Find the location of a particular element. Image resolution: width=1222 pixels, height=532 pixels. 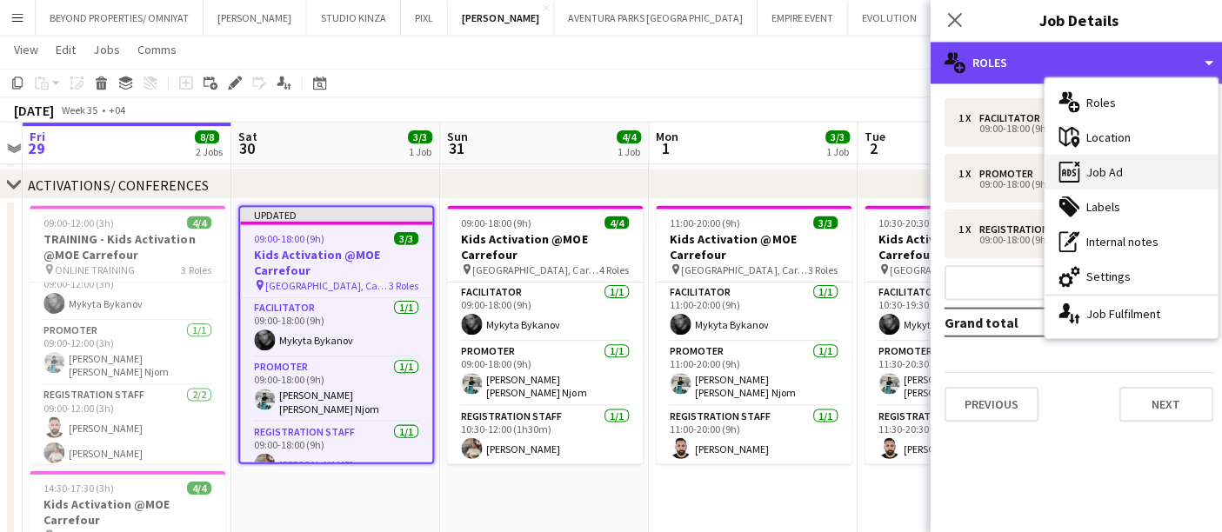

button: STUDIO KINZA is located at coordinates (352, 17).